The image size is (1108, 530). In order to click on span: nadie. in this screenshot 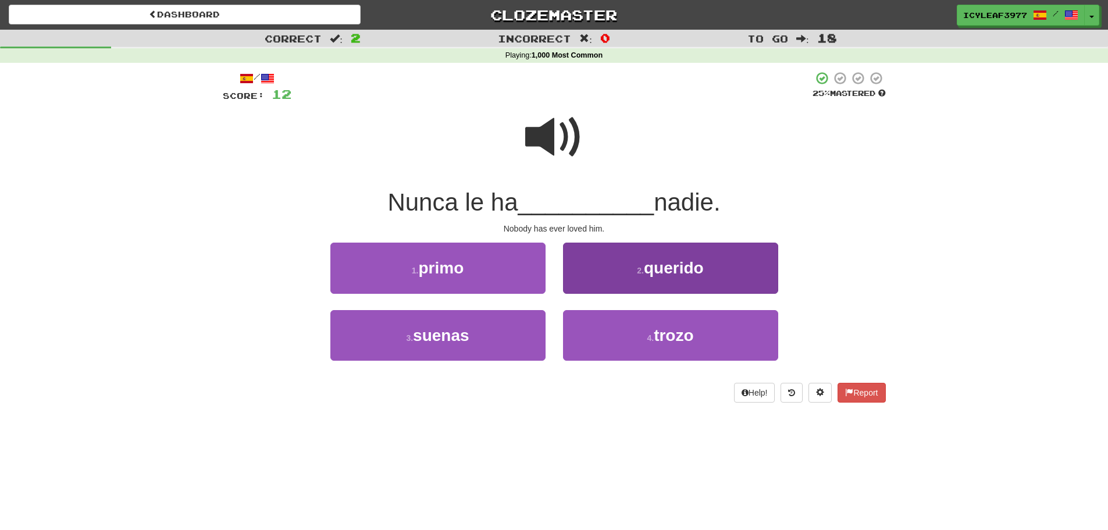, I will do `click(687, 202)`.